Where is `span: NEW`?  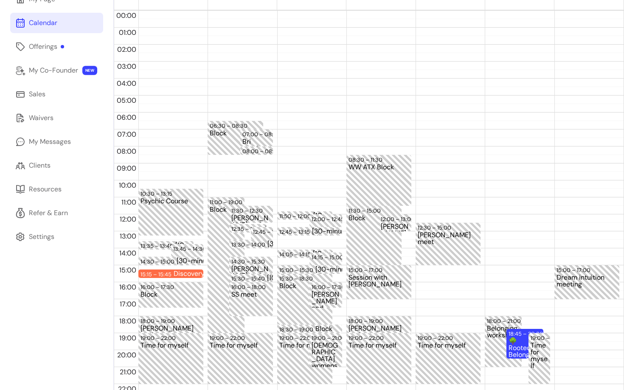 span: NEW is located at coordinates (90, 70).